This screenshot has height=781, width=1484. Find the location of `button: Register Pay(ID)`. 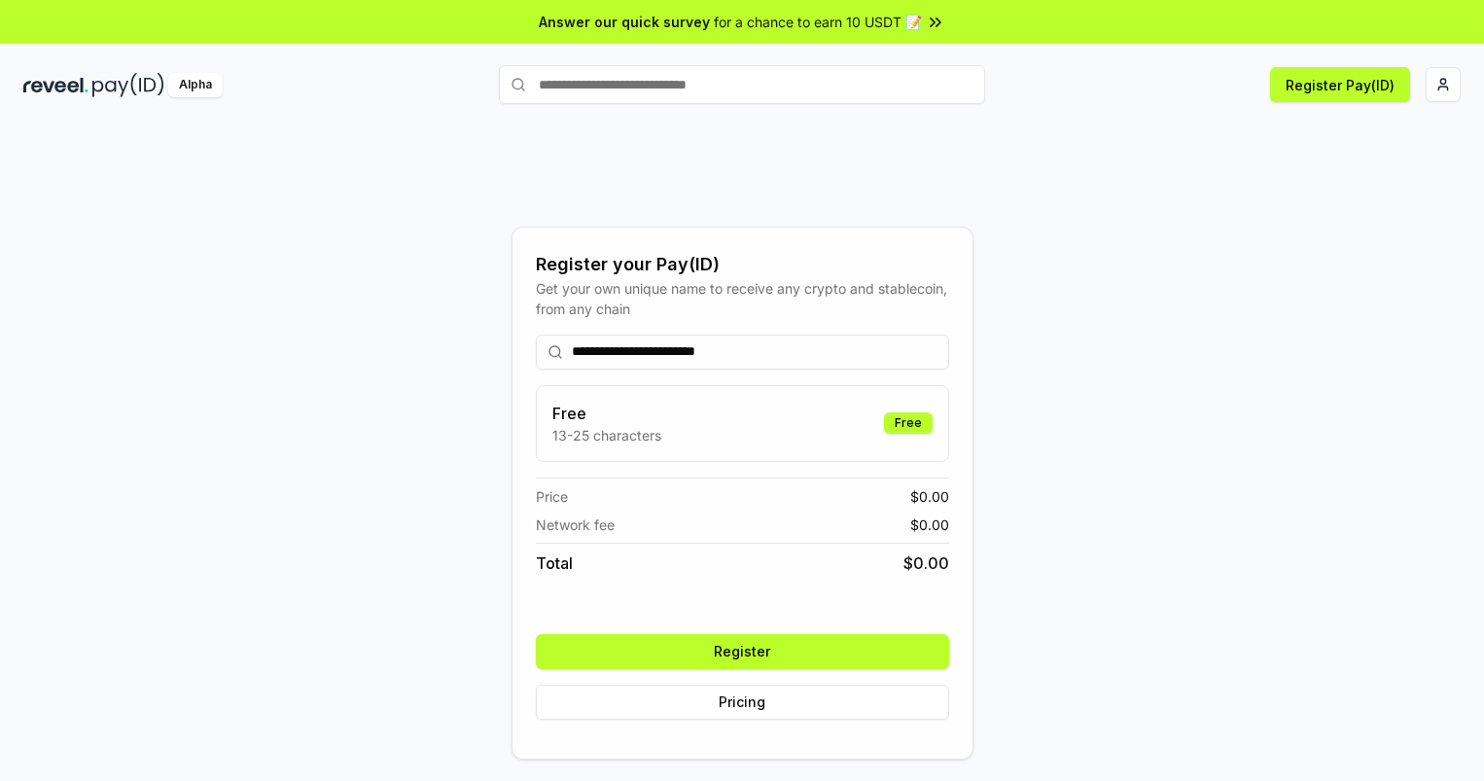

button: Register Pay(ID) is located at coordinates (1340, 85).